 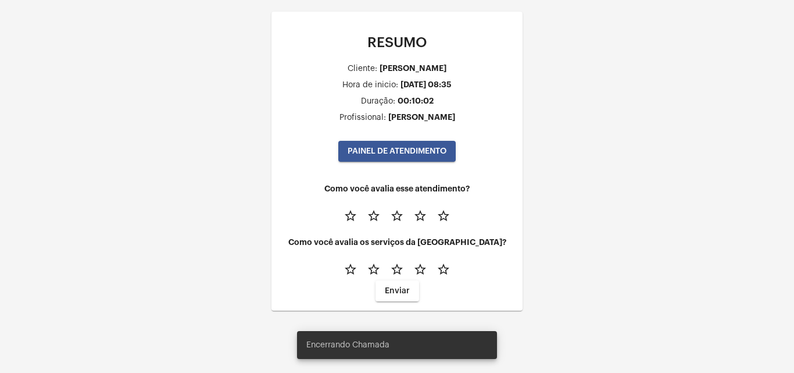 What do you see at coordinates (397, 188) in the screenshot?
I see `h4: Como você avalia esse atendimento?` at bounding box center [397, 188].